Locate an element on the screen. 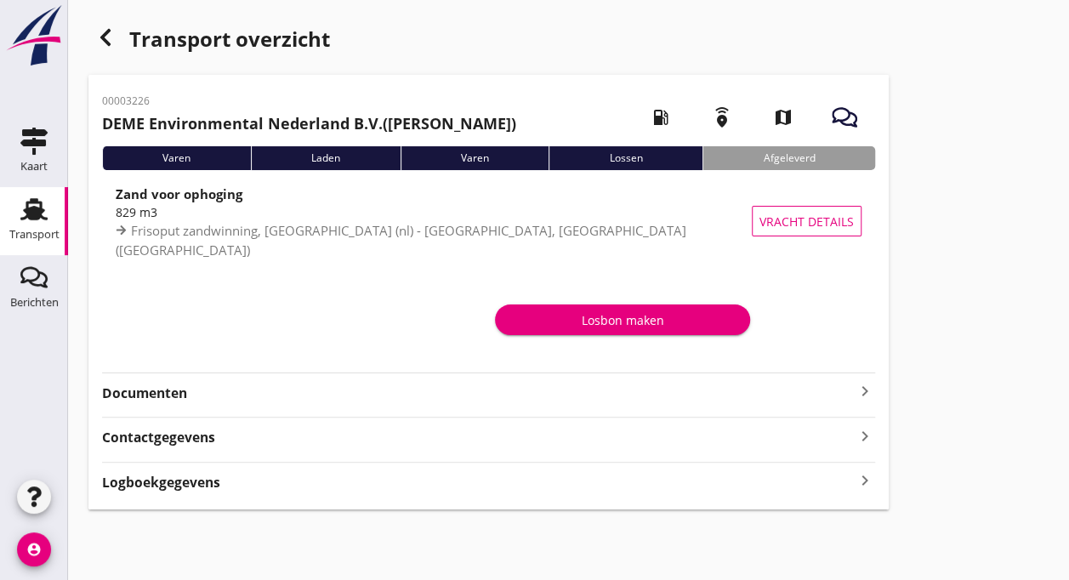 Image resolution: width=1069 pixels, height=580 pixels. div: Transport is located at coordinates (34, 234).